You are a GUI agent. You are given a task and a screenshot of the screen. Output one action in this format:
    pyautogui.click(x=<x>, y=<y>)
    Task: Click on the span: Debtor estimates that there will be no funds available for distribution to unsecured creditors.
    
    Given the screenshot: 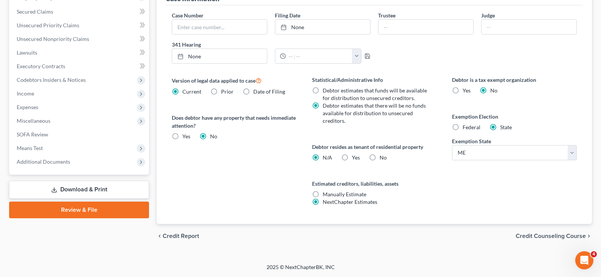 What is the action you would take?
    pyautogui.click(x=374, y=113)
    